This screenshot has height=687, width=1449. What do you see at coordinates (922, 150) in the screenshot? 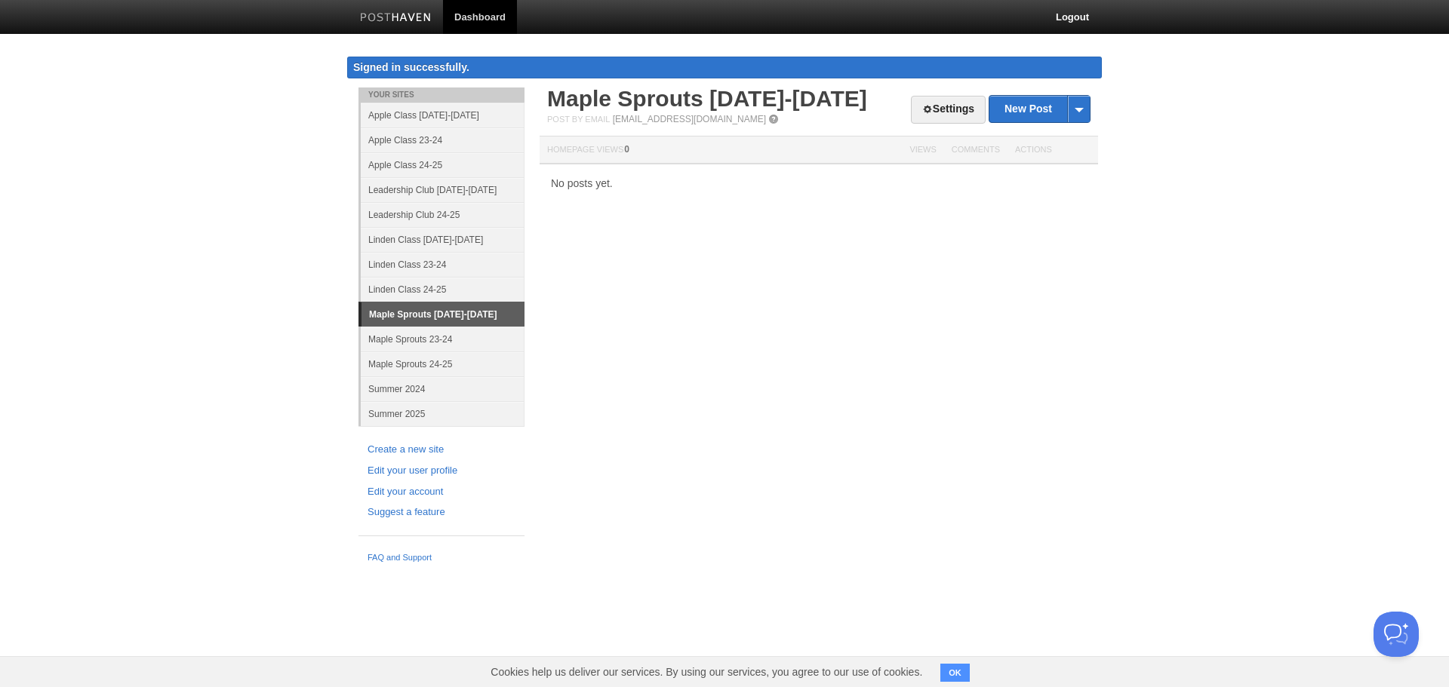
I see `th: Views` at bounding box center [922, 150].